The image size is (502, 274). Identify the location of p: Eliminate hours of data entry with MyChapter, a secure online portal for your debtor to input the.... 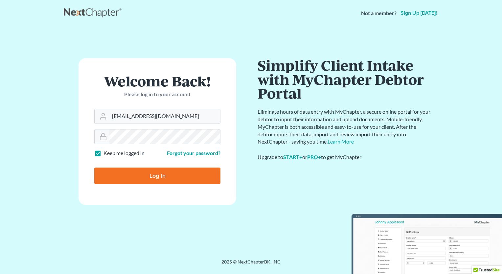
(345, 127).